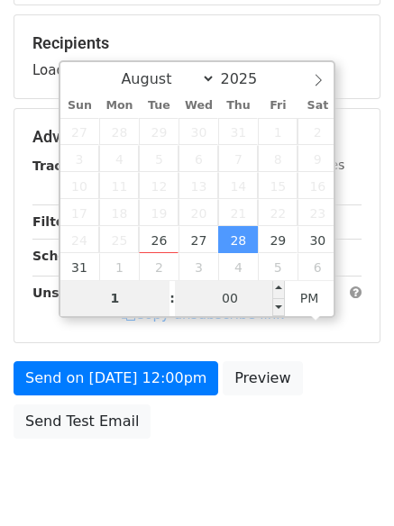 This screenshot has height=526, width=394. What do you see at coordinates (238, 240) in the screenshot?
I see `span: August 28, 2025` at bounding box center [238, 240].